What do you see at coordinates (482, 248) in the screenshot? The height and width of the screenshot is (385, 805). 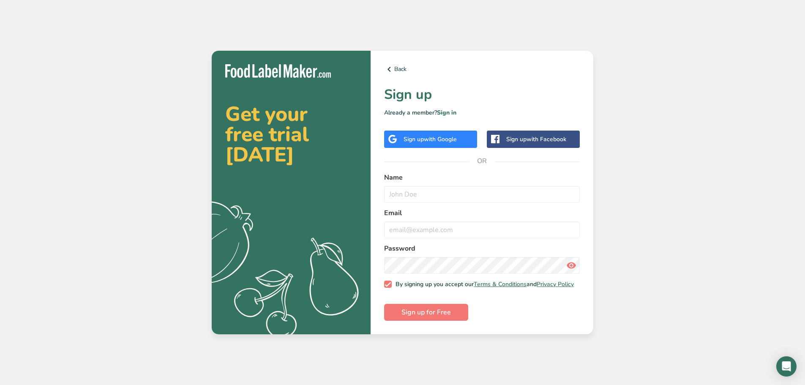 I see `label: Password` at bounding box center [482, 248].